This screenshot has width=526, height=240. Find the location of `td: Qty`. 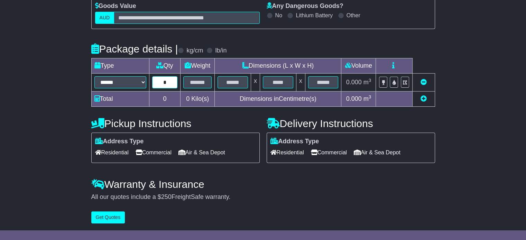

td: Qty is located at coordinates (164, 66).